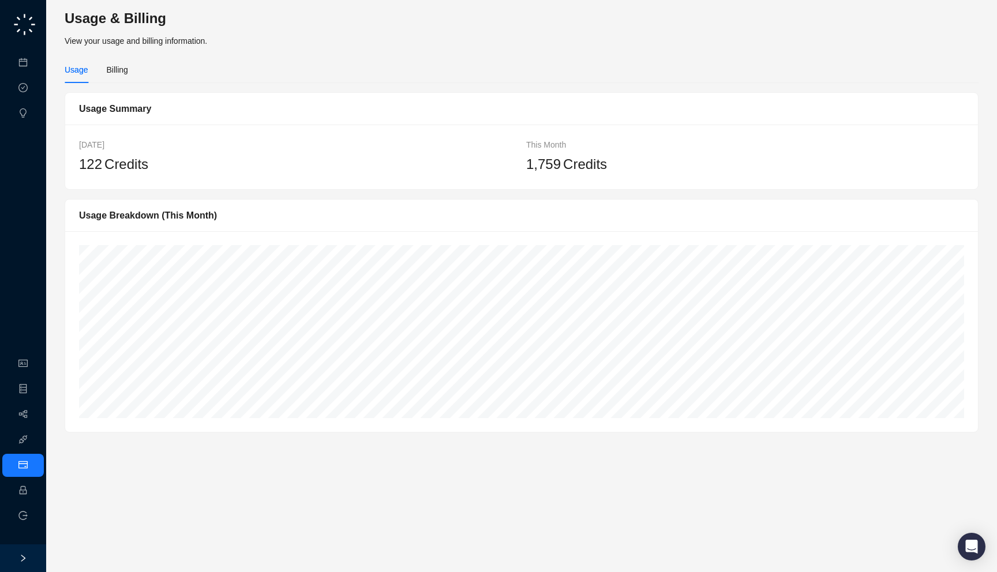 The image size is (997, 572). What do you see at coordinates (544, 164) in the screenshot?
I see `span: 1,759` at bounding box center [544, 164].